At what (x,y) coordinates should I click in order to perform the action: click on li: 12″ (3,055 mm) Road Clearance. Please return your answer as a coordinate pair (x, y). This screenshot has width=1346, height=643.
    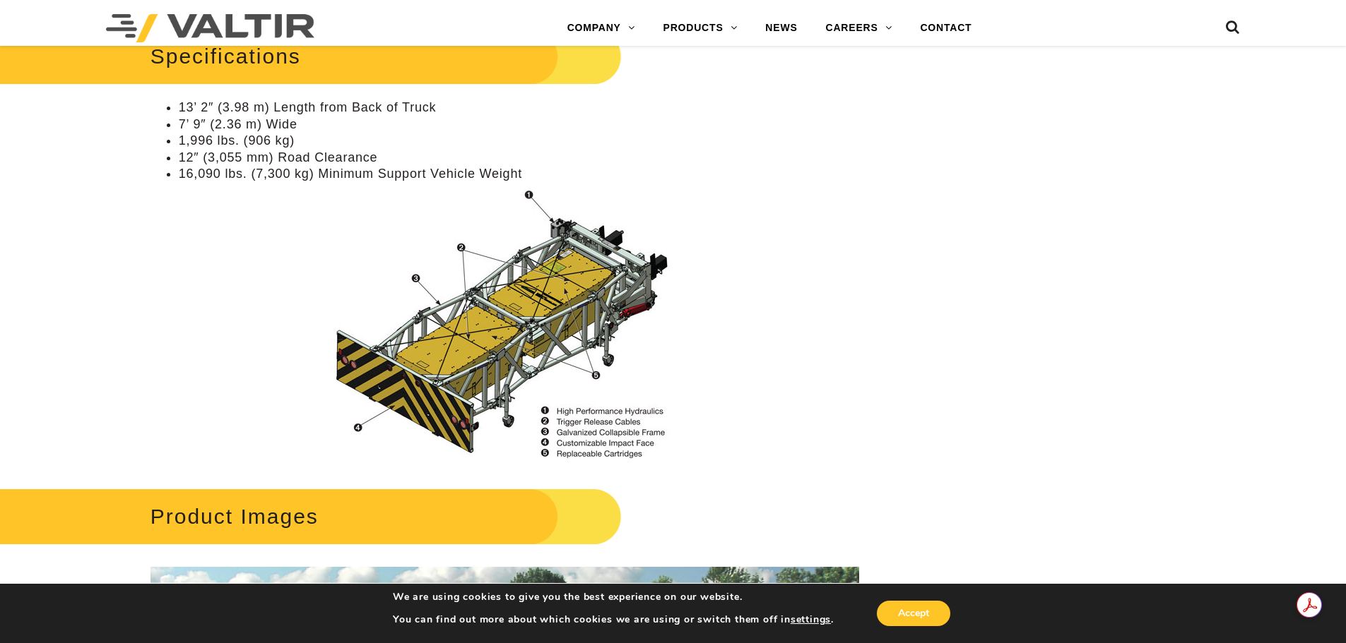
    Looking at the image, I should click on (518, 158).